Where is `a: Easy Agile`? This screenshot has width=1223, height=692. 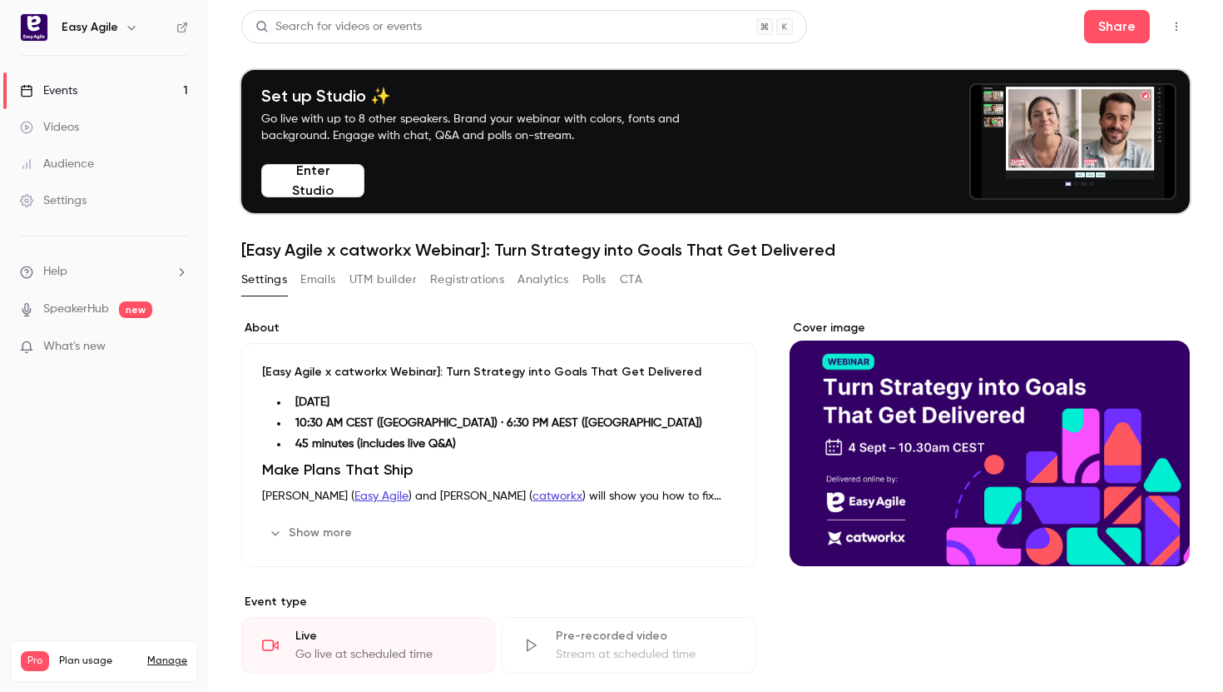
a: Easy Agile is located at coordinates (381, 496).